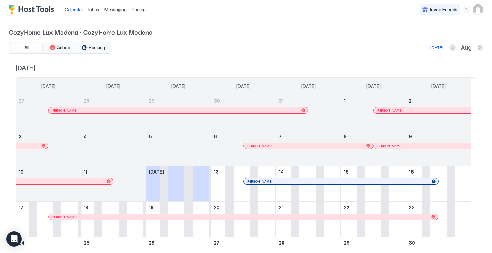 The image size is (492, 253). I want to click on span: 7, so click(280, 136).